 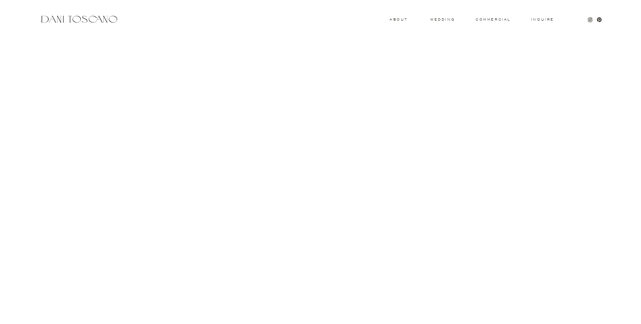 What do you see at coordinates (398, 19) in the screenshot?
I see `a: About` at bounding box center [398, 19].